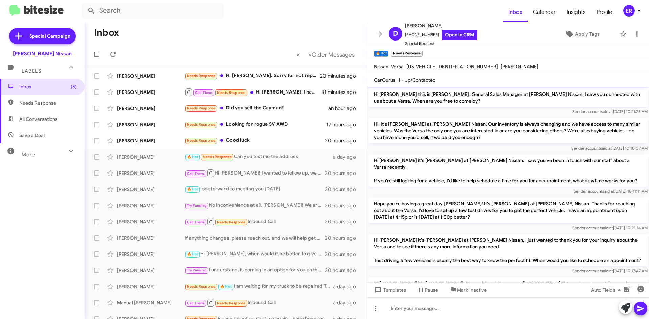 Image resolution: width=649 pixels, height=319 pixels. I want to click on span: Labels, so click(31, 71).